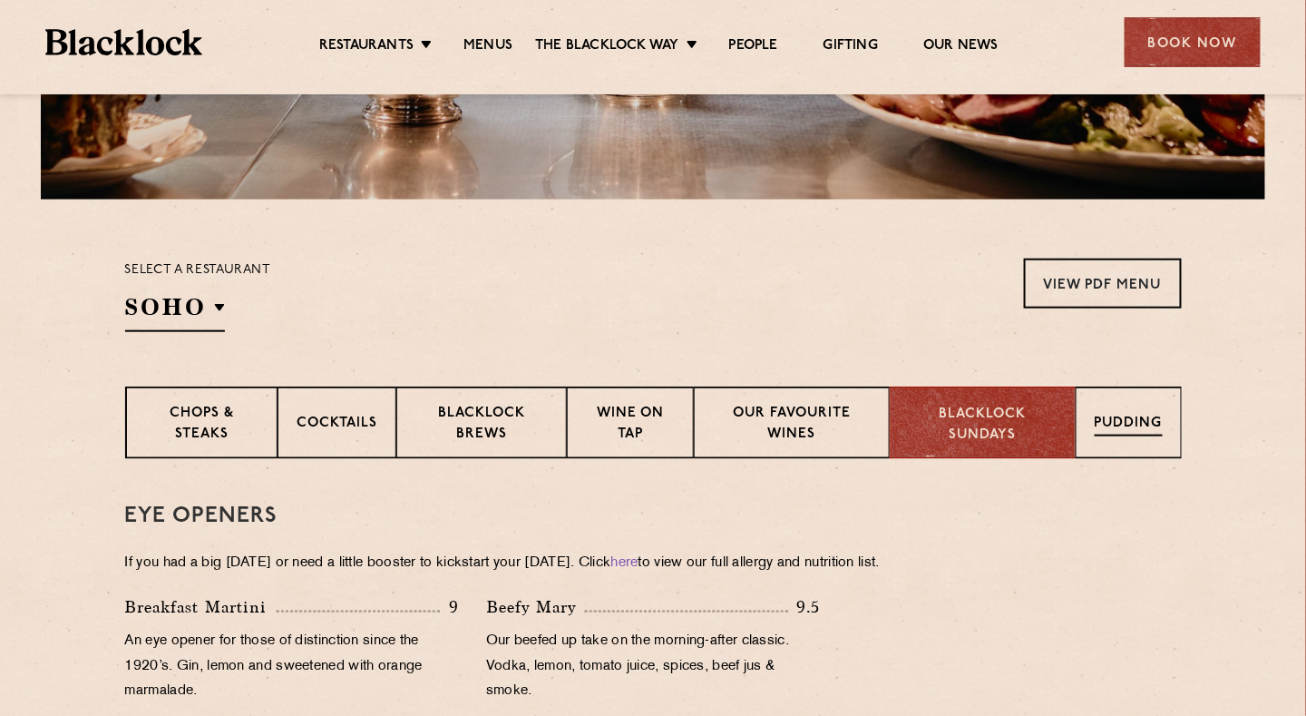 The image size is (1306, 716). I want to click on p: Breakfast Martini, so click(200, 607).